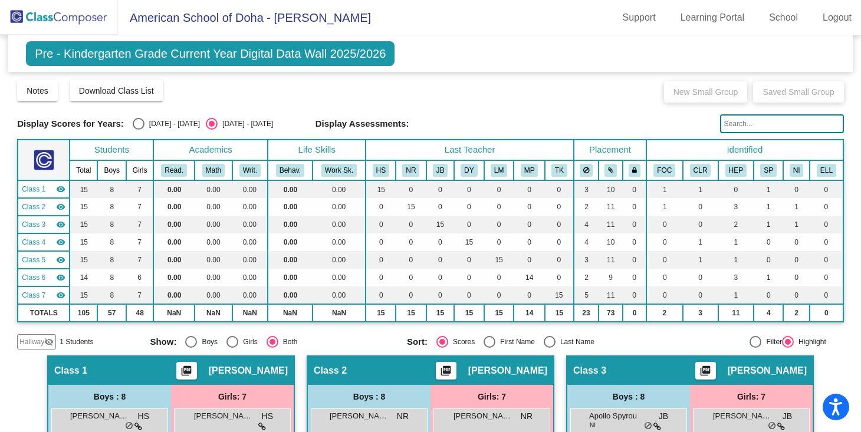  Describe the element at coordinates (49, 342) in the screenshot. I see `mat-icon: visibility_off` at that location.